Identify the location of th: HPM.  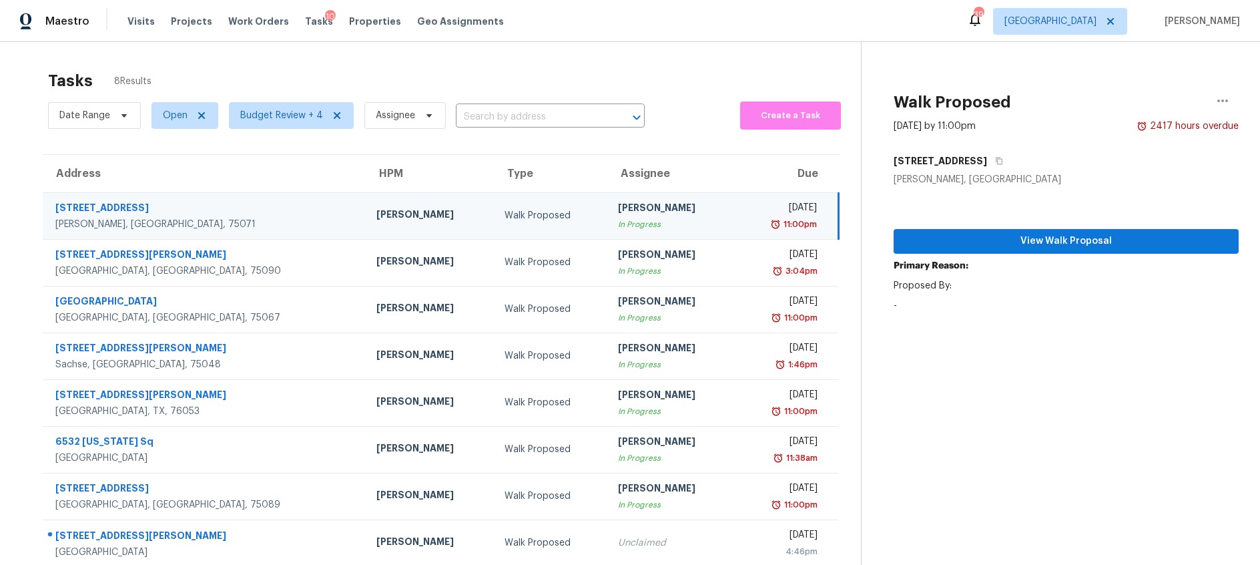
(430, 174).